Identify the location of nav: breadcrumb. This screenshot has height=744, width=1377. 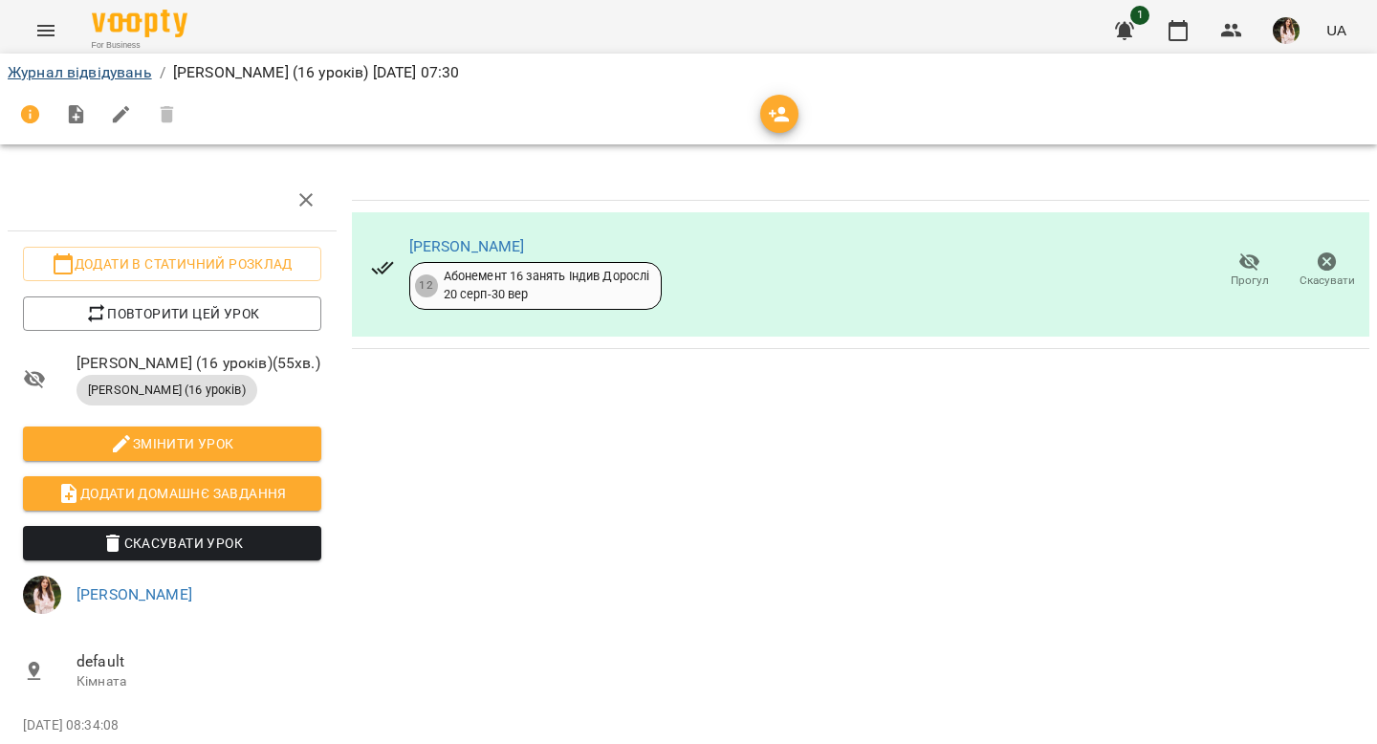
(688, 73).